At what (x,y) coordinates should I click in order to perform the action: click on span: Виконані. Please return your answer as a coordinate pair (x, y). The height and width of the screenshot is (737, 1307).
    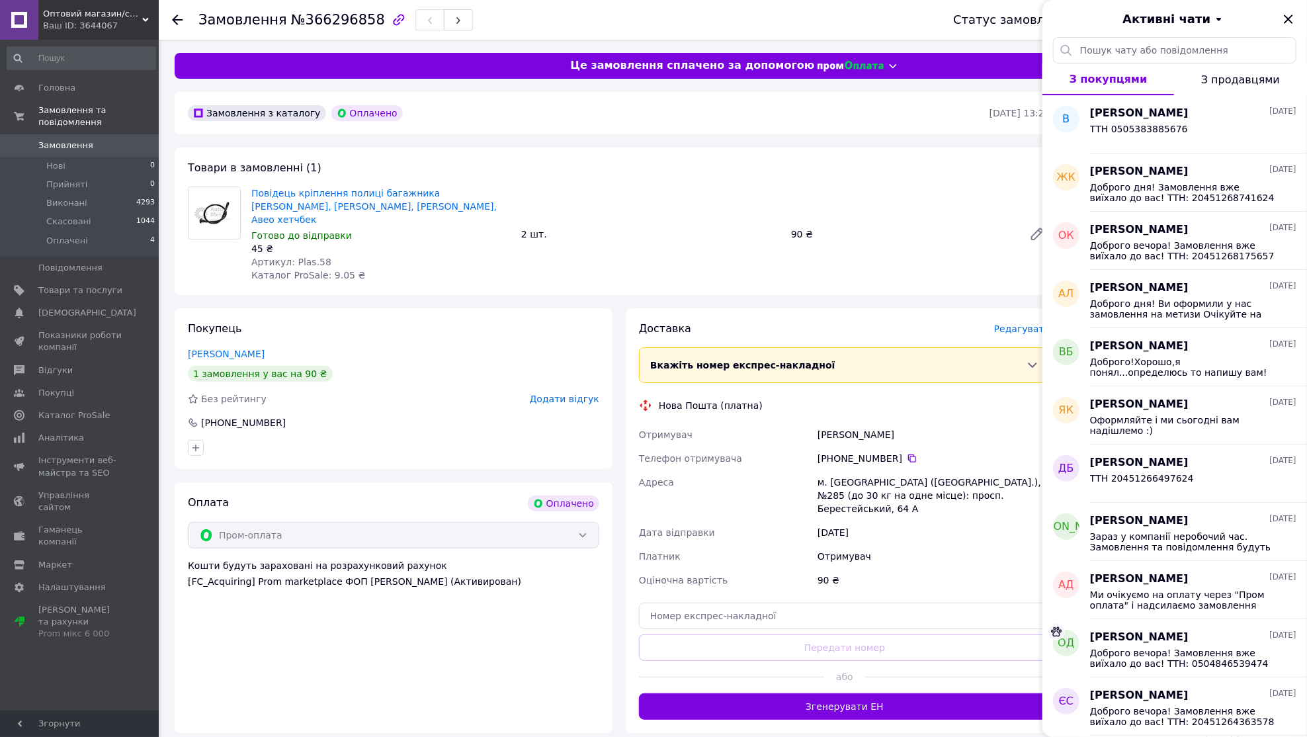
    Looking at the image, I should click on (67, 203).